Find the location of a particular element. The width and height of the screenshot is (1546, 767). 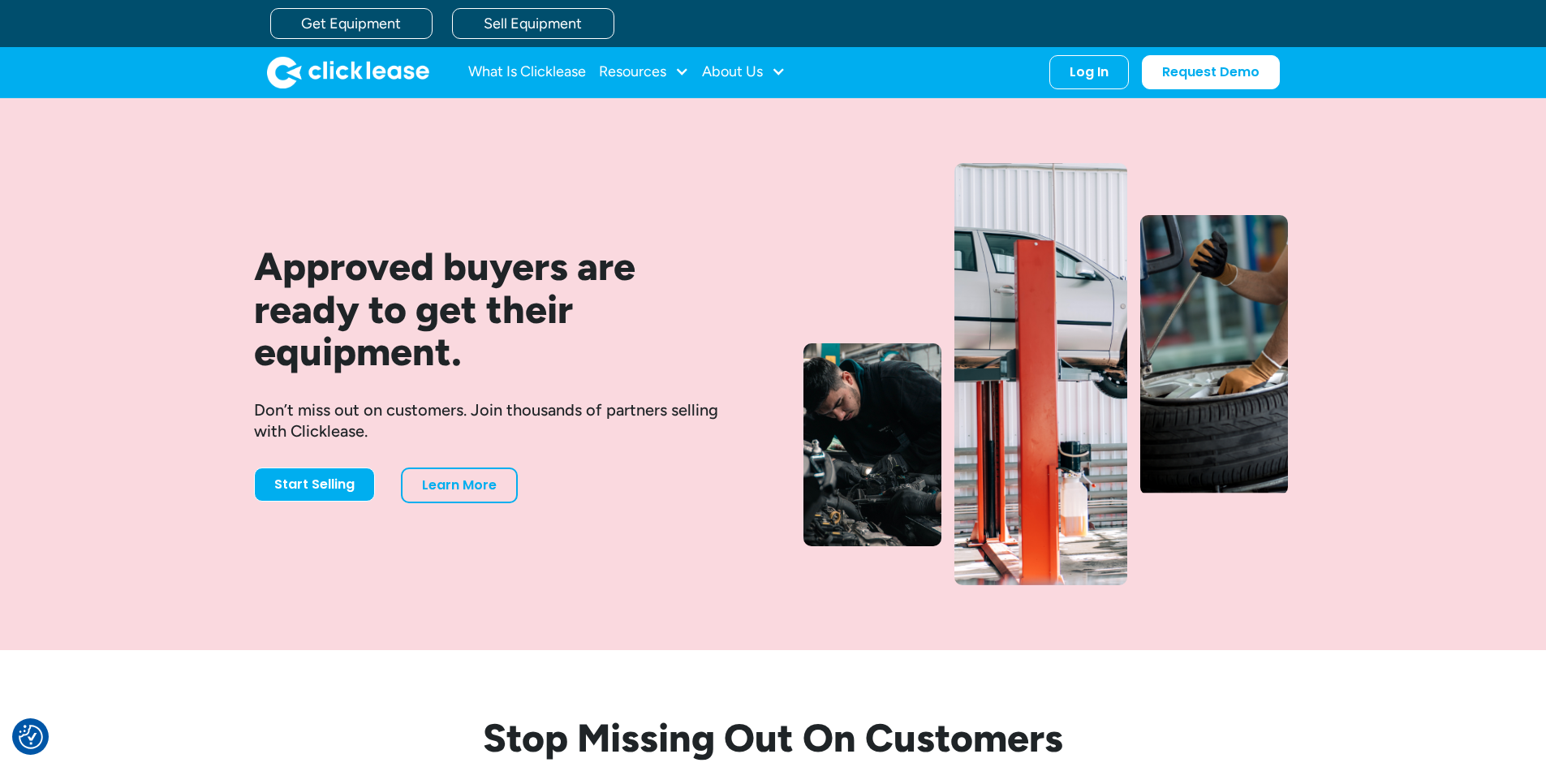

a: Request Demo is located at coordinates (1211, 72).